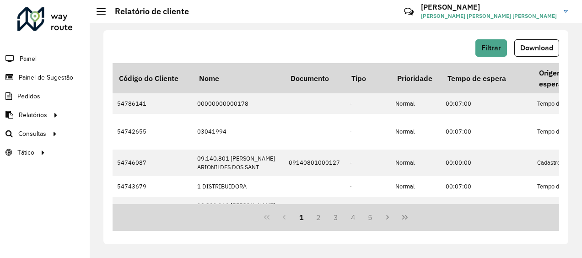 The image size is (582, 258). I want to click on td: 1 DISTRIBUIDORA, so click(238, 186).